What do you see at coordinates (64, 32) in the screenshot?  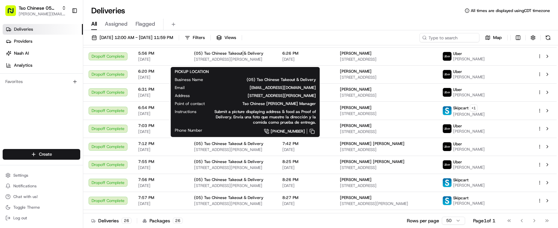 I see `p: Welcome 👋` at bounding box center [64, 32].